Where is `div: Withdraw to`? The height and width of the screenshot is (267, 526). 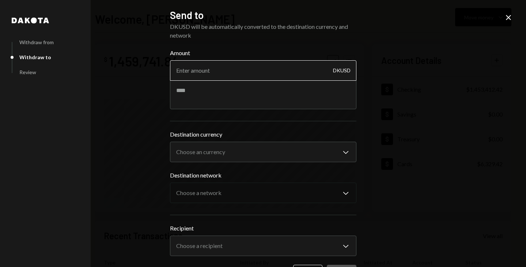
div: Withdraw to is located at coordinates (35, 57).